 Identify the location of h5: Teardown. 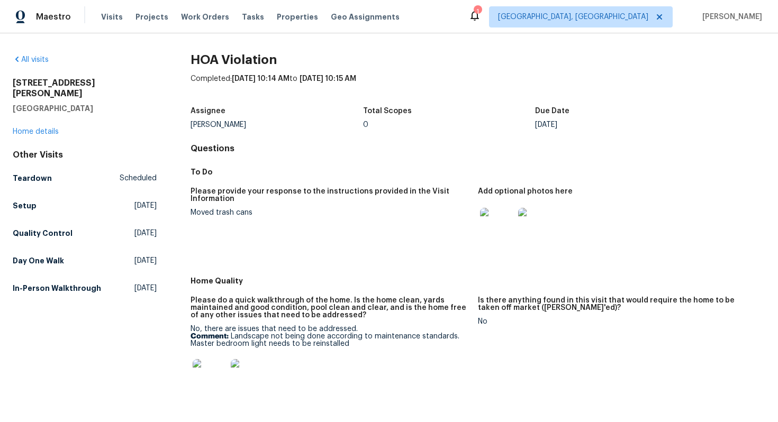
(32, 178).